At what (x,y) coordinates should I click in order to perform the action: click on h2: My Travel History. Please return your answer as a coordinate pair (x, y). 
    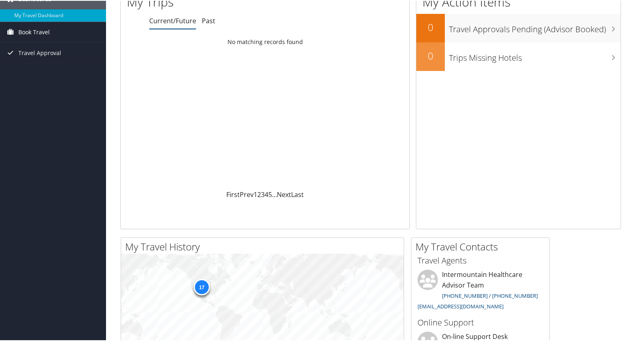
    Looking at the image, I should click on (264, 246).